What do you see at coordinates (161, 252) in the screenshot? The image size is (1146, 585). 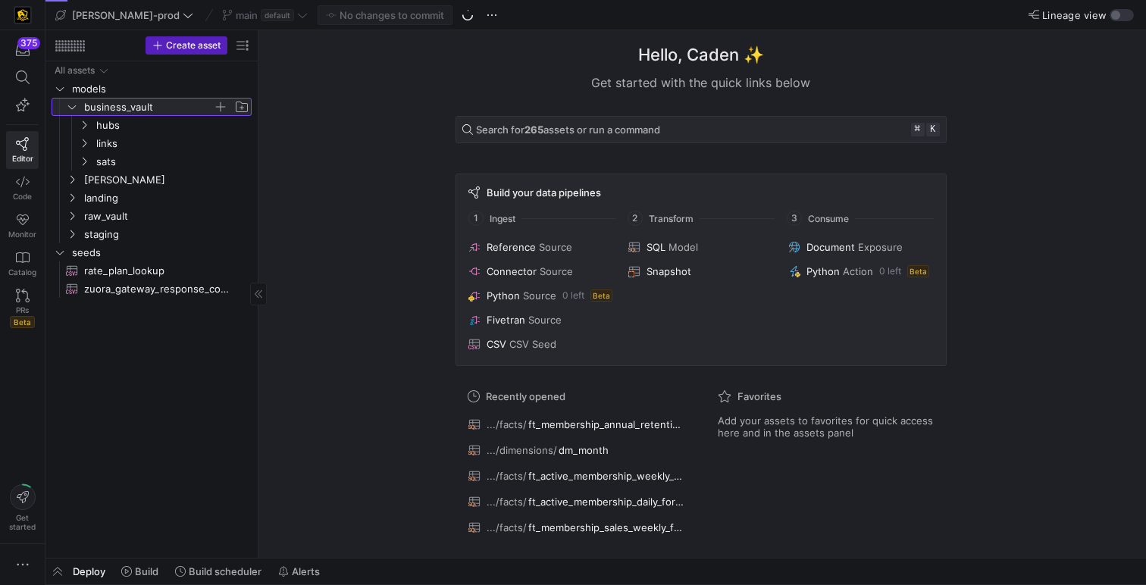 I see `span: seeds` at bounding box center [161, 252].